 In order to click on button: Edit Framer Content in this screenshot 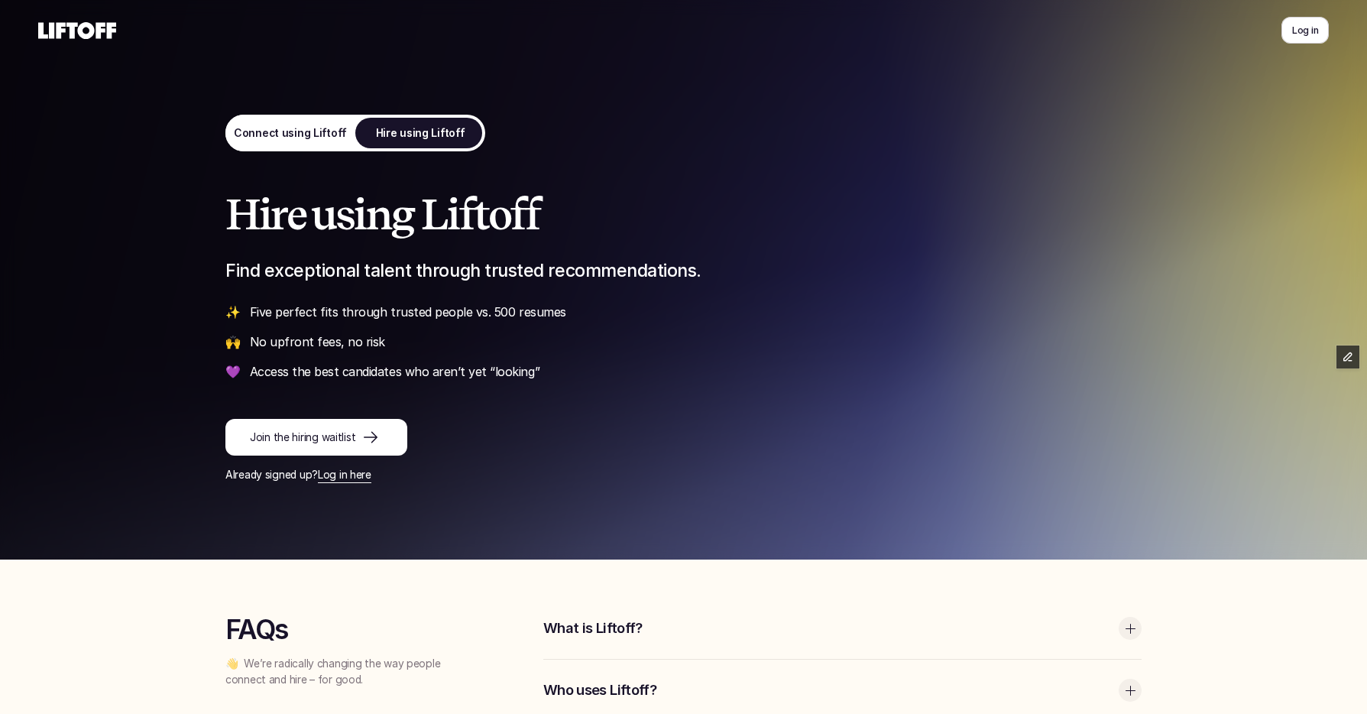, I will do `click(1348, 357)`.